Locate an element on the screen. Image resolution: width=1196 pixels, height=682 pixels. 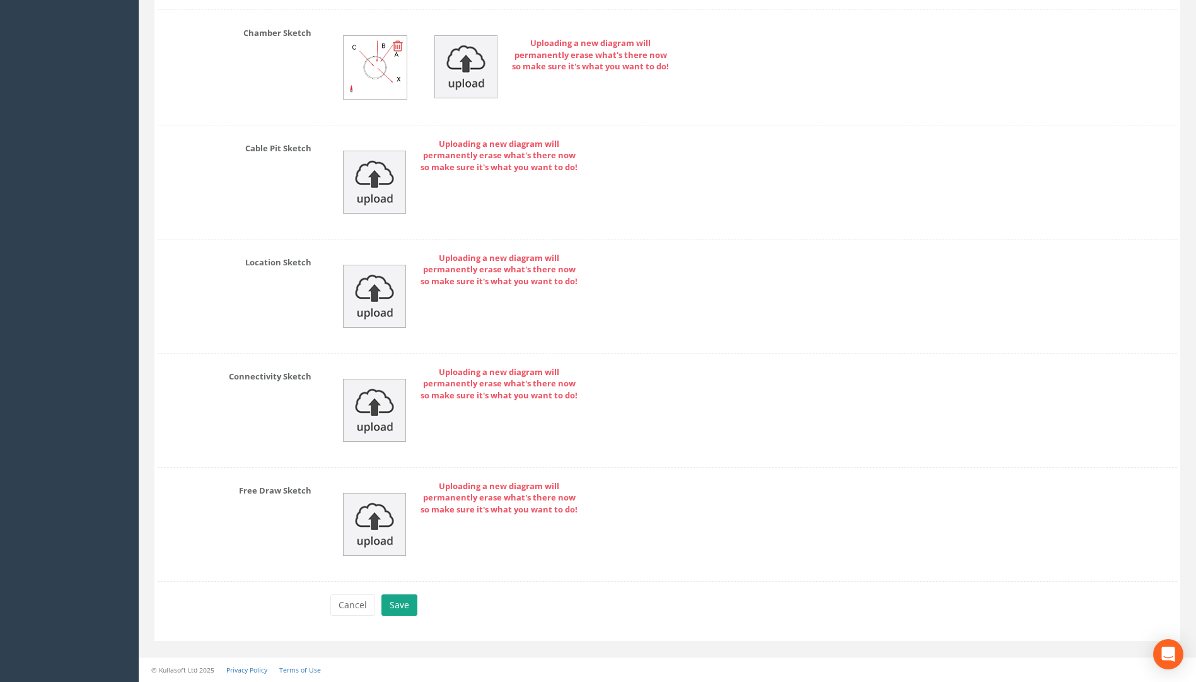
button: Save is located at coordinates (399, 605).